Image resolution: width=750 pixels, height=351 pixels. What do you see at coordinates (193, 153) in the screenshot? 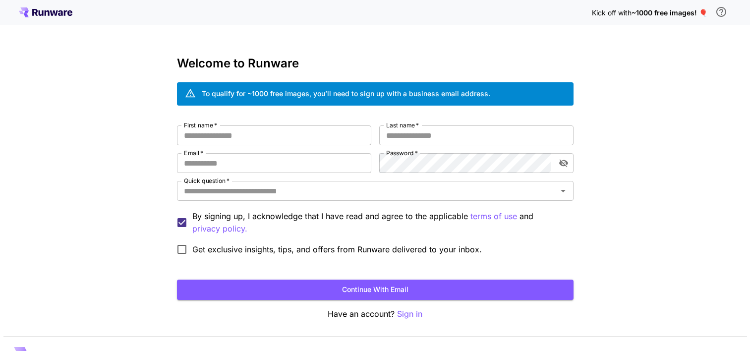
I see `label: Email` at bounding box center [193, 153].